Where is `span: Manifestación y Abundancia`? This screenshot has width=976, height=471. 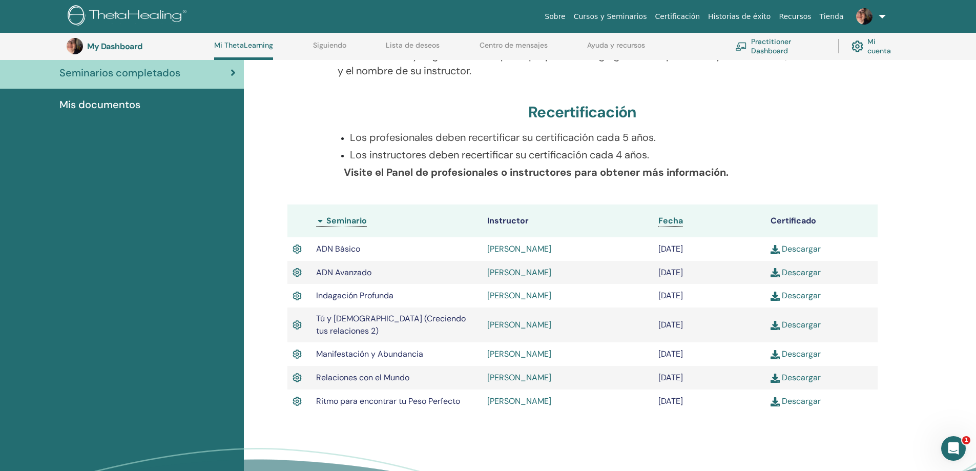 span: Manifestación y Abundancia is located at coordinates (370, 354).